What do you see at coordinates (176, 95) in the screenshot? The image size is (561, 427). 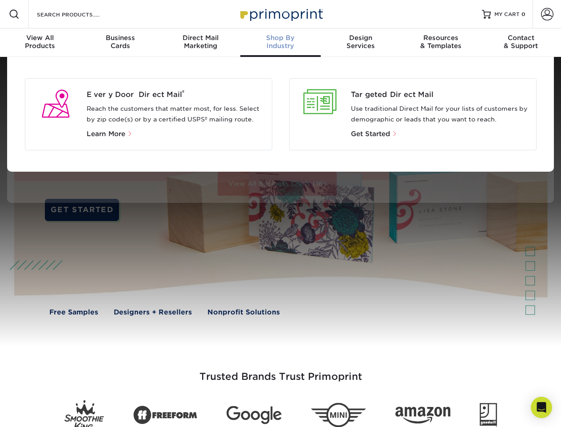 I see `a: Every Door Direct Mail®` at bounding box center [176, 95].